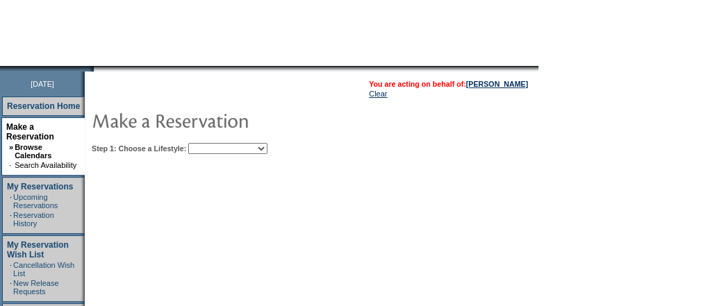 This screenshot has width=703, height=306. Describe the element at coordinates (33, 151) in the screenshot. I see `a: Browse Calendars` at that location.